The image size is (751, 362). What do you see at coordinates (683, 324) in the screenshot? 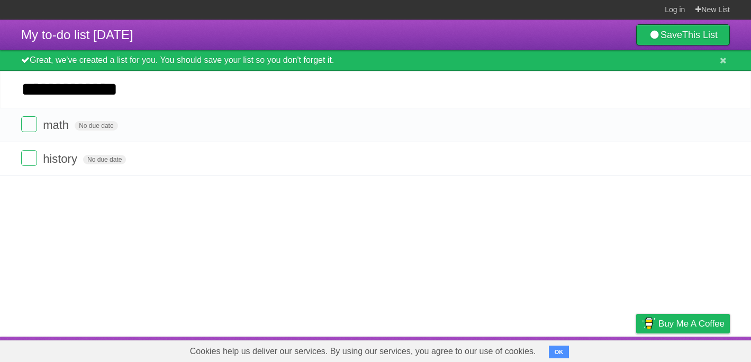
I see `a: Buy me a coffee` at bounding box center [683, 324].